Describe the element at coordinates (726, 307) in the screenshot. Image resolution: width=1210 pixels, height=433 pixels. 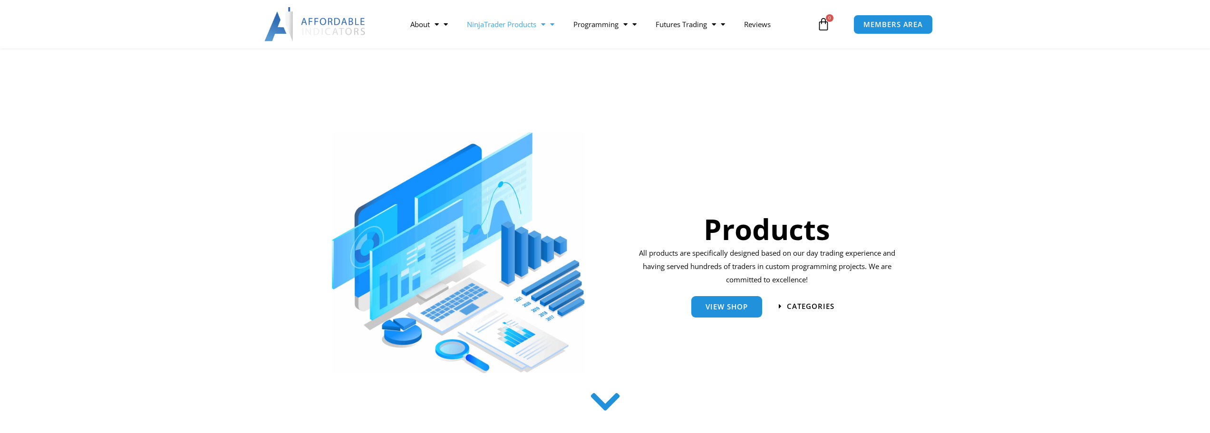
I see `a: View Shop` at that location.